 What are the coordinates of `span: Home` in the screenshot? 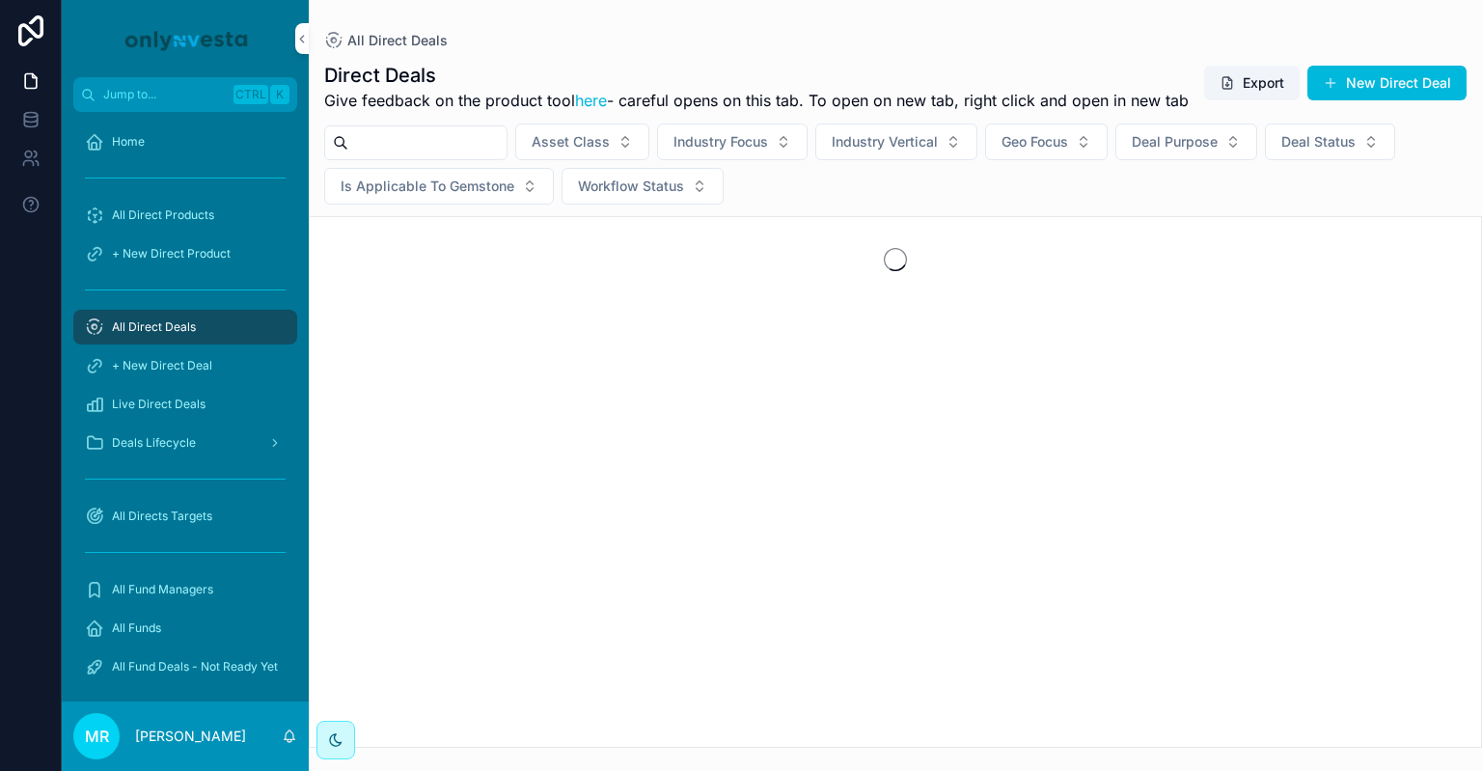 It's located at (128, 142).